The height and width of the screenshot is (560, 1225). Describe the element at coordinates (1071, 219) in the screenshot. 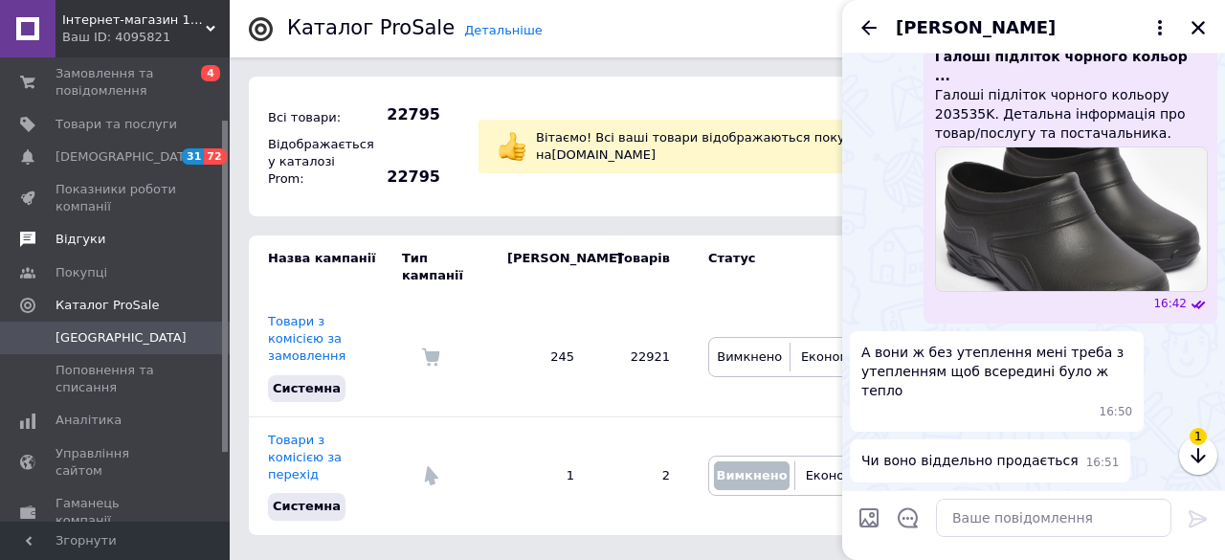

I see `img: Галоші підліток чорного кольор ...` at that location.